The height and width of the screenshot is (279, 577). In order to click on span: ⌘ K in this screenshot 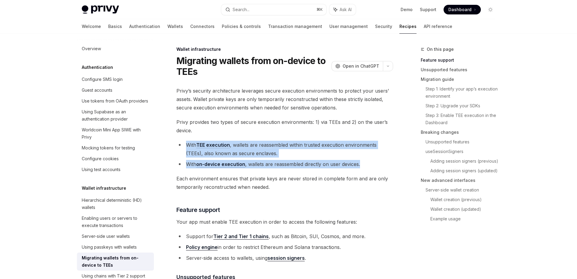, I will do `click(320, 10)`.